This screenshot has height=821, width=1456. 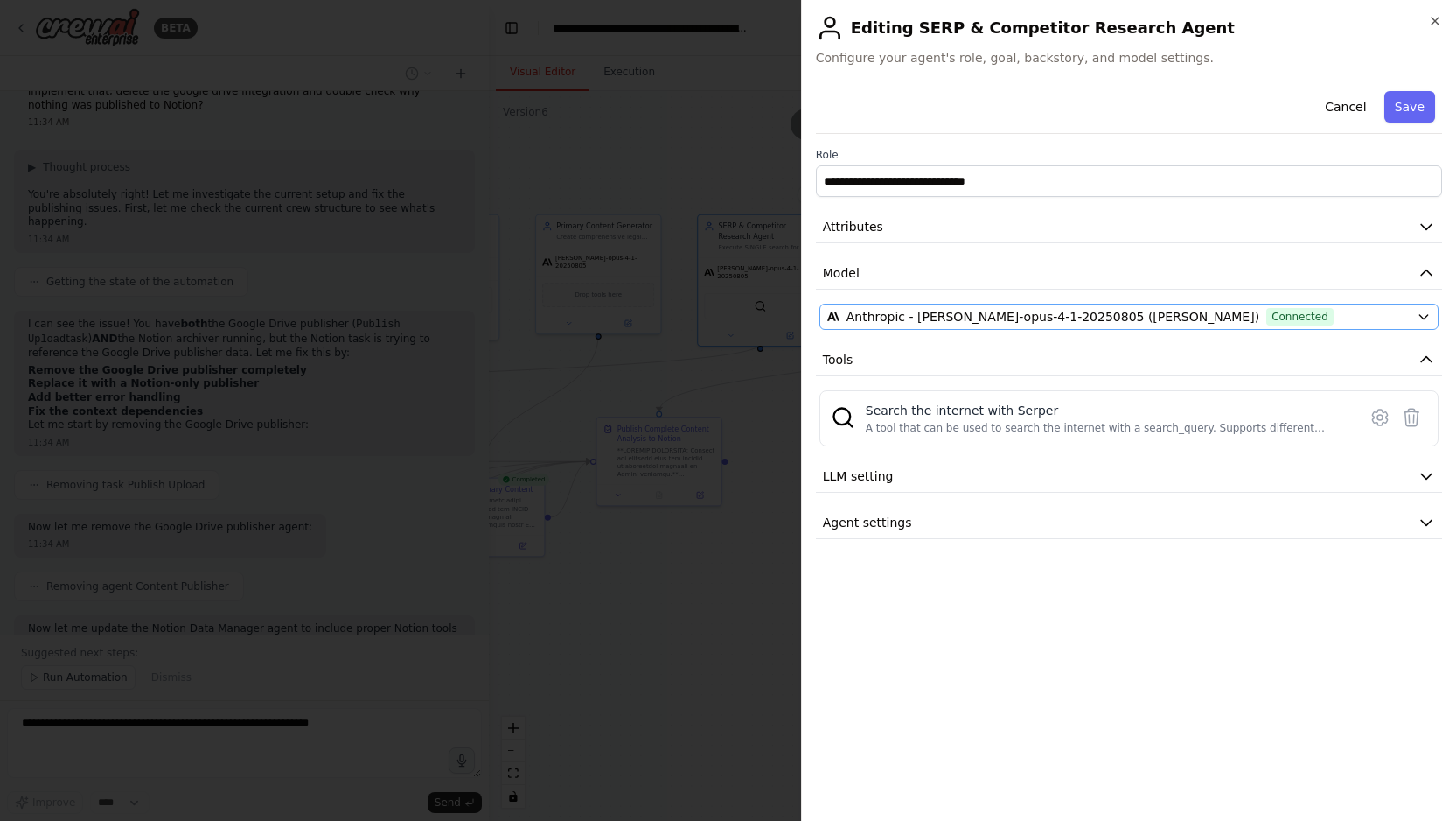 What do you see at coordinates (1129, 522) in the screenshot?
I see `button: Agent settings` at bounding box center [1129, 522].